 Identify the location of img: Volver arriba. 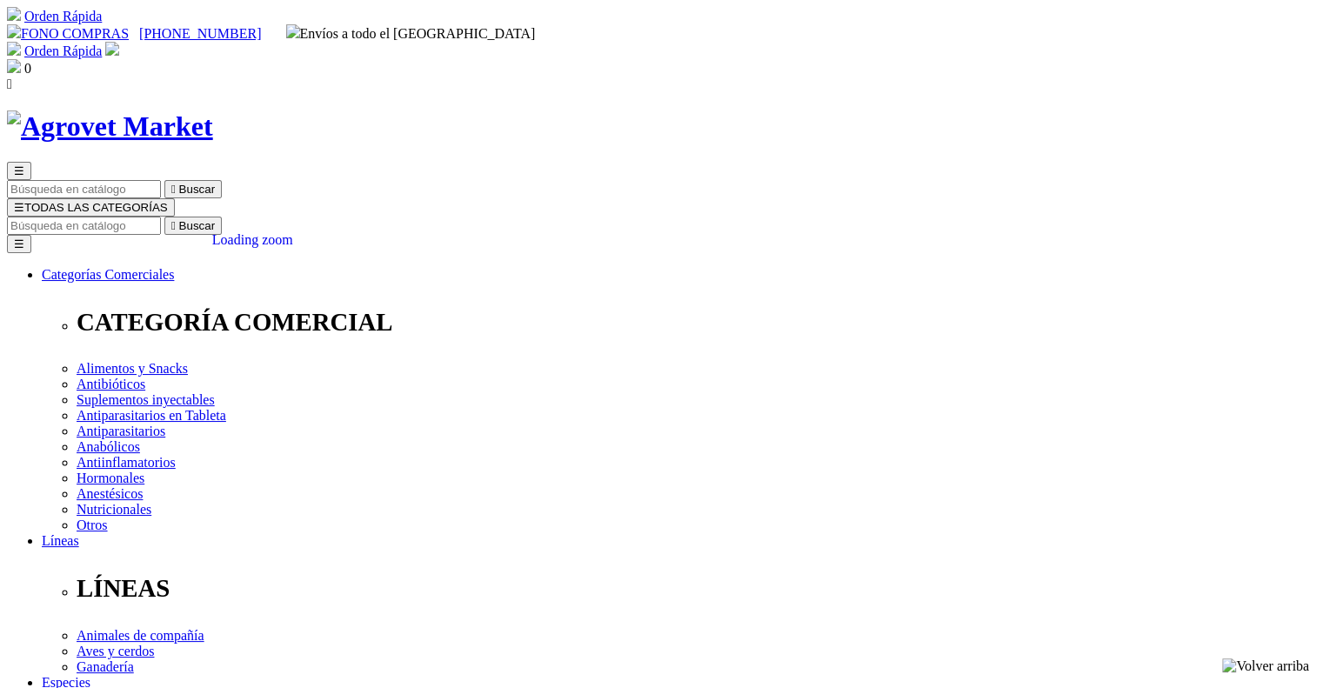
(1266, 666).